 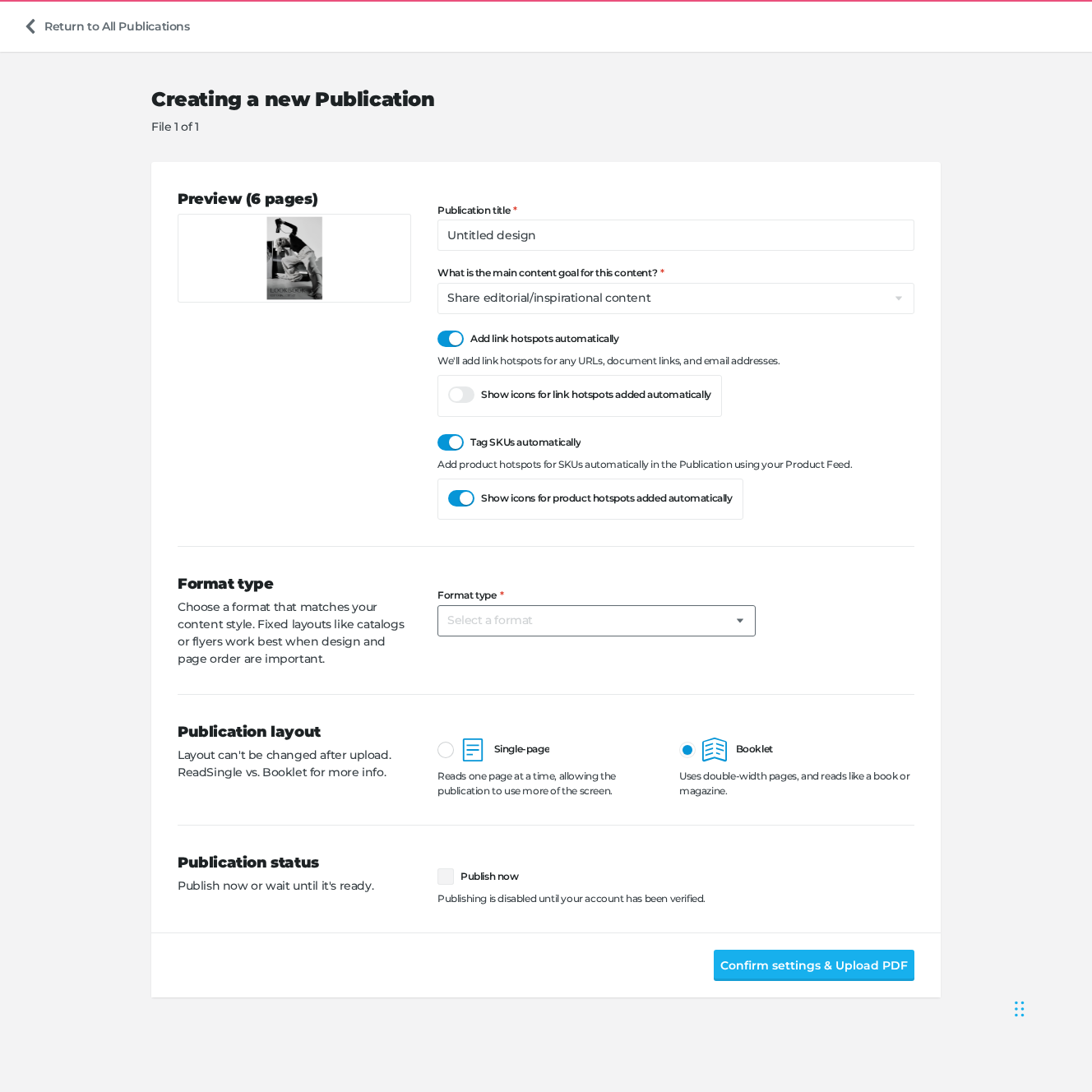 I want to click on label: Format type, so click(x=596, y=596).